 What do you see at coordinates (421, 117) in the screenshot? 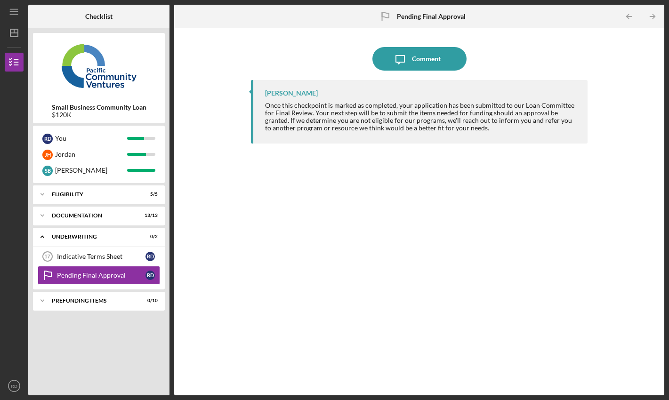
I see `div: Once this checkpoint is marked as completed, your application has been submitted to our Loan Comm...` at bounding box center [421, 117].